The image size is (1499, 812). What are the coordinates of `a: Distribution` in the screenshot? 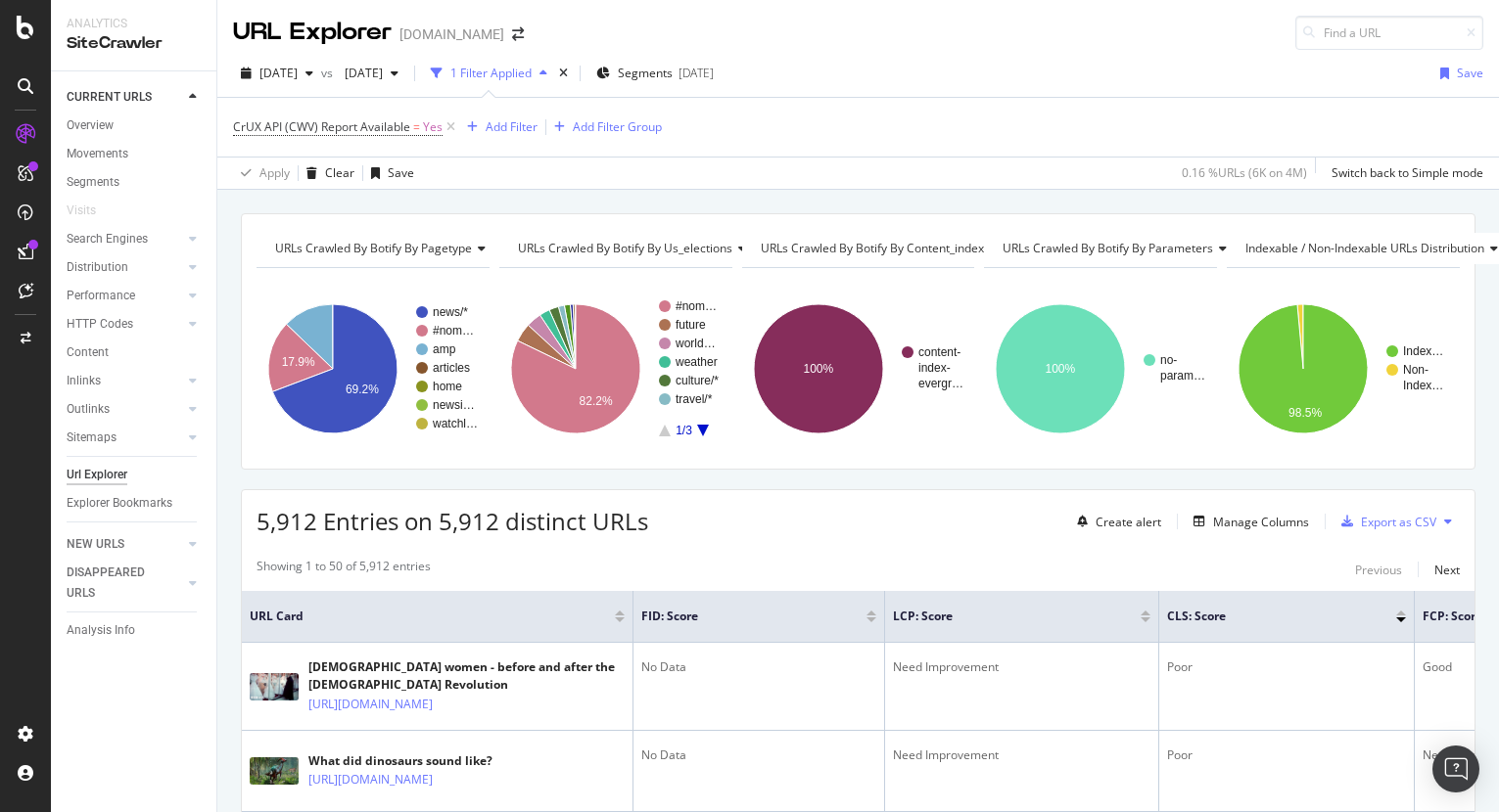 It's located at (124, 267).